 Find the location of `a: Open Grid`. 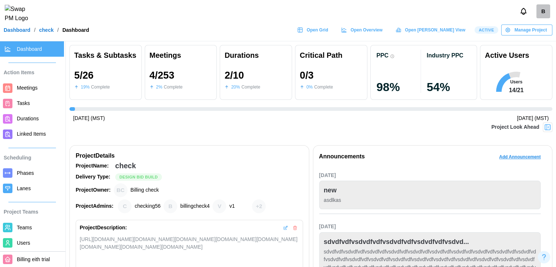

a: Open Grid is located at coordinates (314, 30).